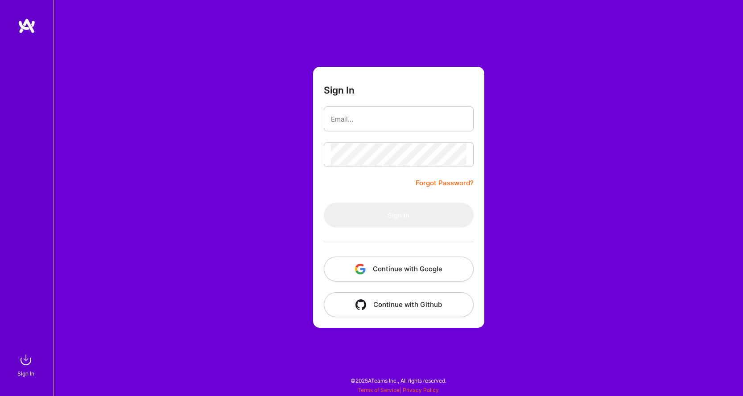 The width and height of the screenshot is (743, 396). What do you see at coordinates (339, 90) in the screenshot?
I see `h3: Sign In` at bounding box center [339, 90].